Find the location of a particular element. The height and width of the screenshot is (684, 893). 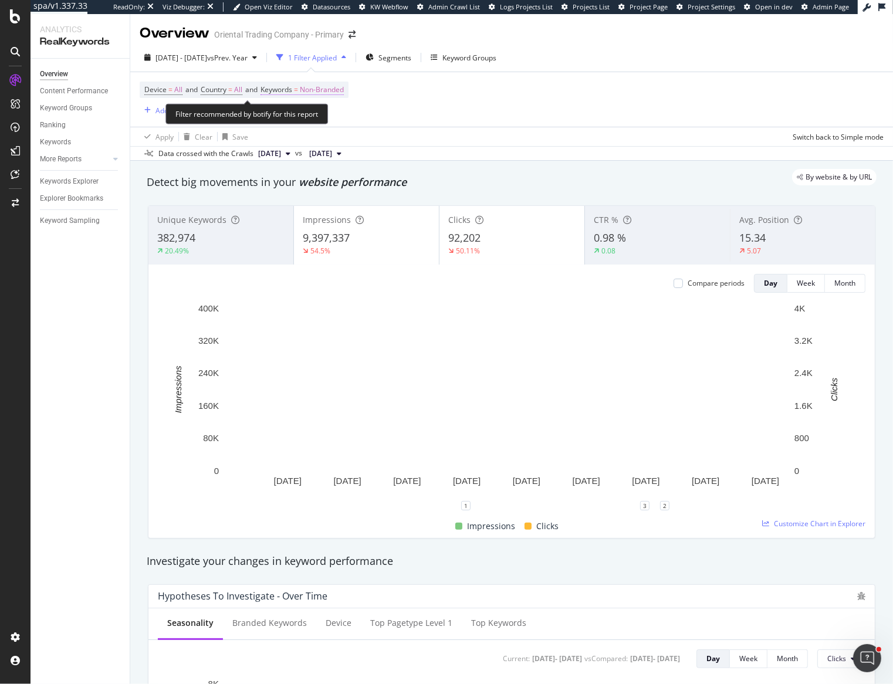

a: Project Page is located at coordinates (643, 7).